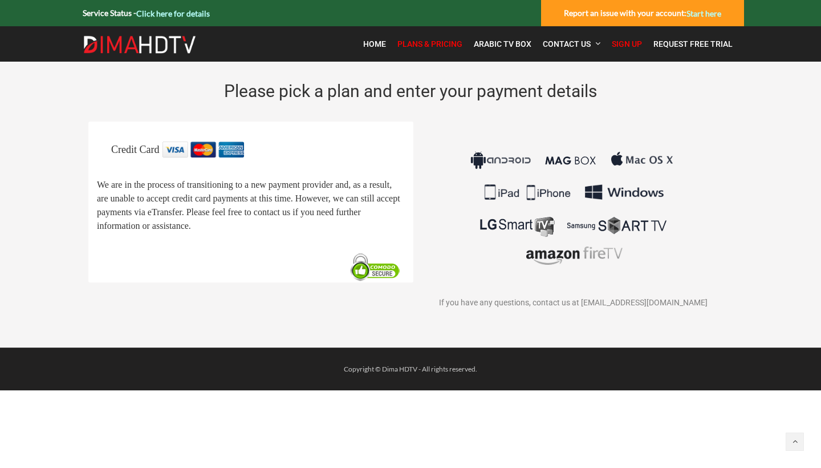  I want to click on a: Click here for details, so click(173, 13).